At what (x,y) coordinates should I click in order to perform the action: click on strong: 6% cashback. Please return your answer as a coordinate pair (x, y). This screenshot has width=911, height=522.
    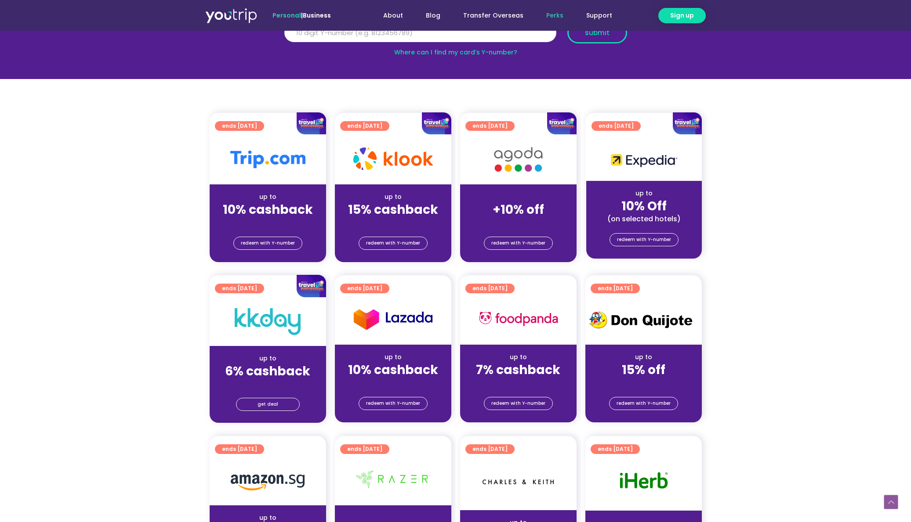
    Looking at the image, I should click on (268, 371).